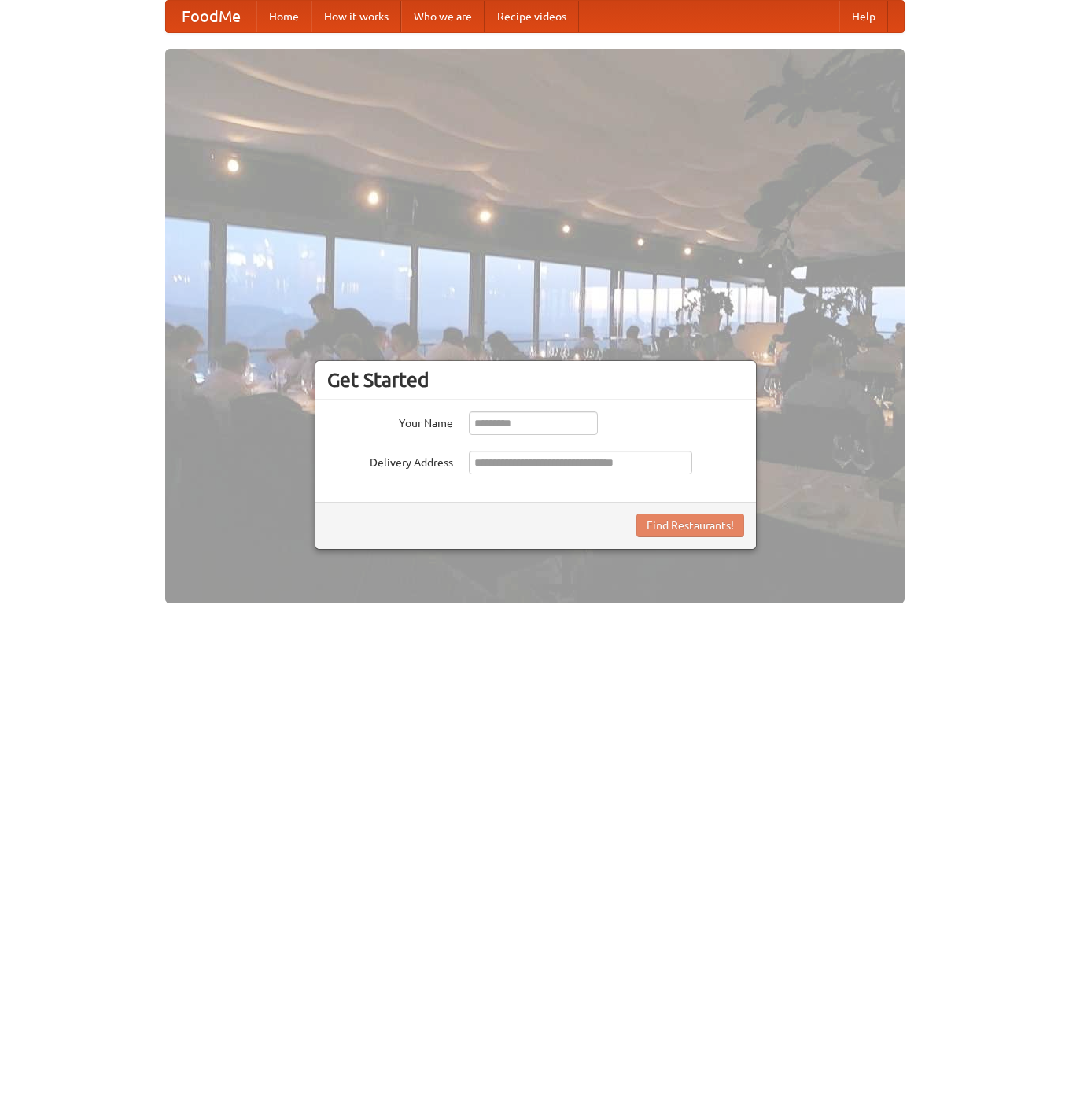  Describe the element at coordinates (532, 17) in the screenshot. I see `a: Recipe videos` at that location.